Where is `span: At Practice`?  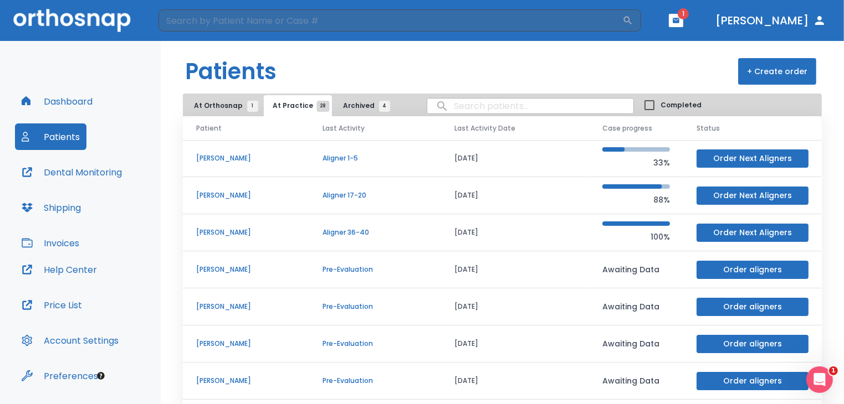
span: At Practice is located at coordinates (298, 106).